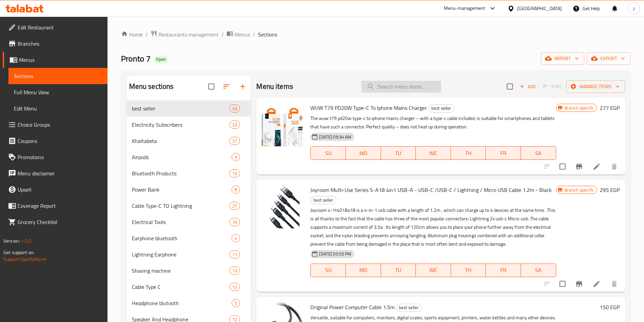 Image resolution: width=644 pixels, height=322 pixels. What do you see at coordinates (454, 318) in the screenshot?
I see `p: Versatile, suitable for computers, monitors, digital scales, sports equipment, printers, water ke...` at bounding box center [454, 318].